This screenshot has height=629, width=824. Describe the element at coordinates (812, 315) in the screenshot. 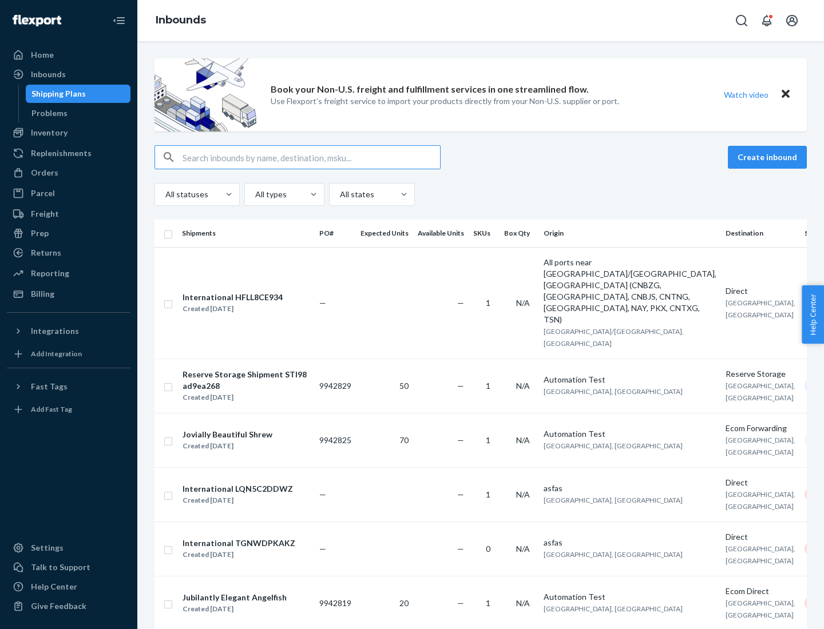

I see `button: Help Center` at that location.